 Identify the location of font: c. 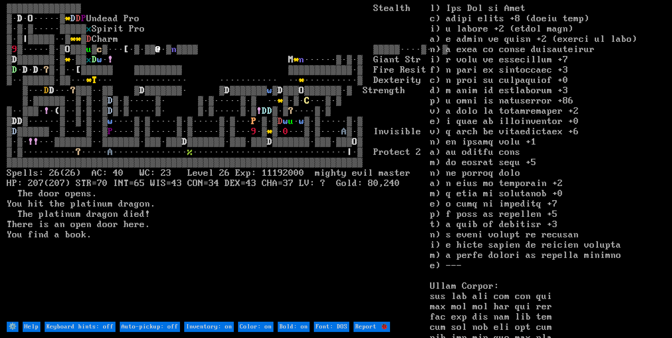
(100, 50).